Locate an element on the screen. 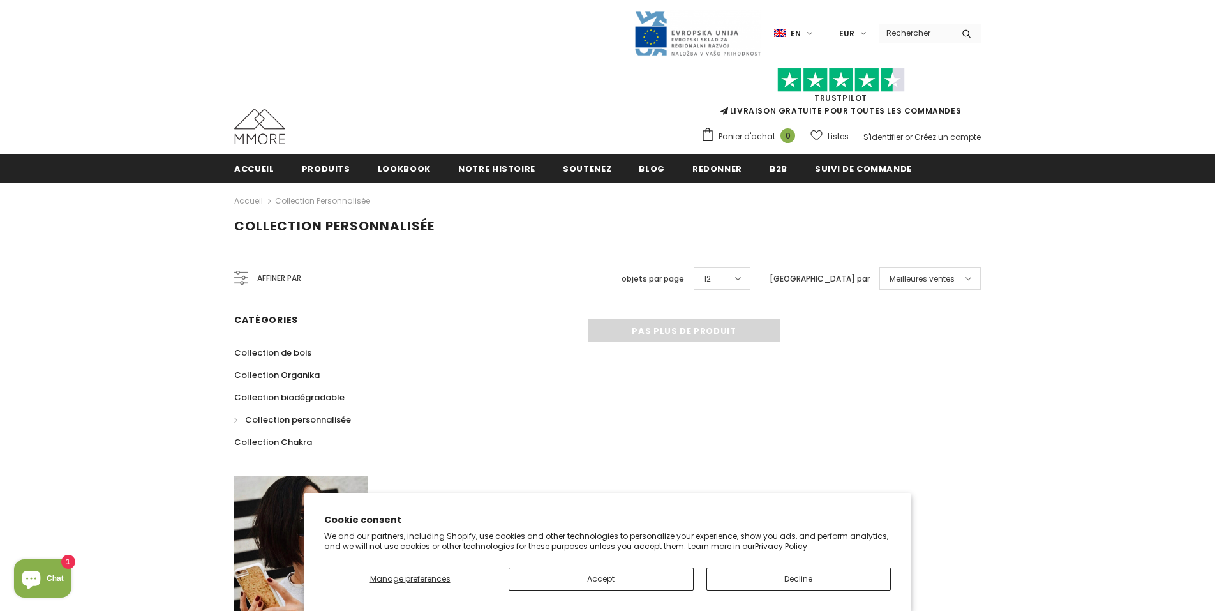 This screenshot has width=1215, height=611. a: B2B is located at coordinates (779, 168).